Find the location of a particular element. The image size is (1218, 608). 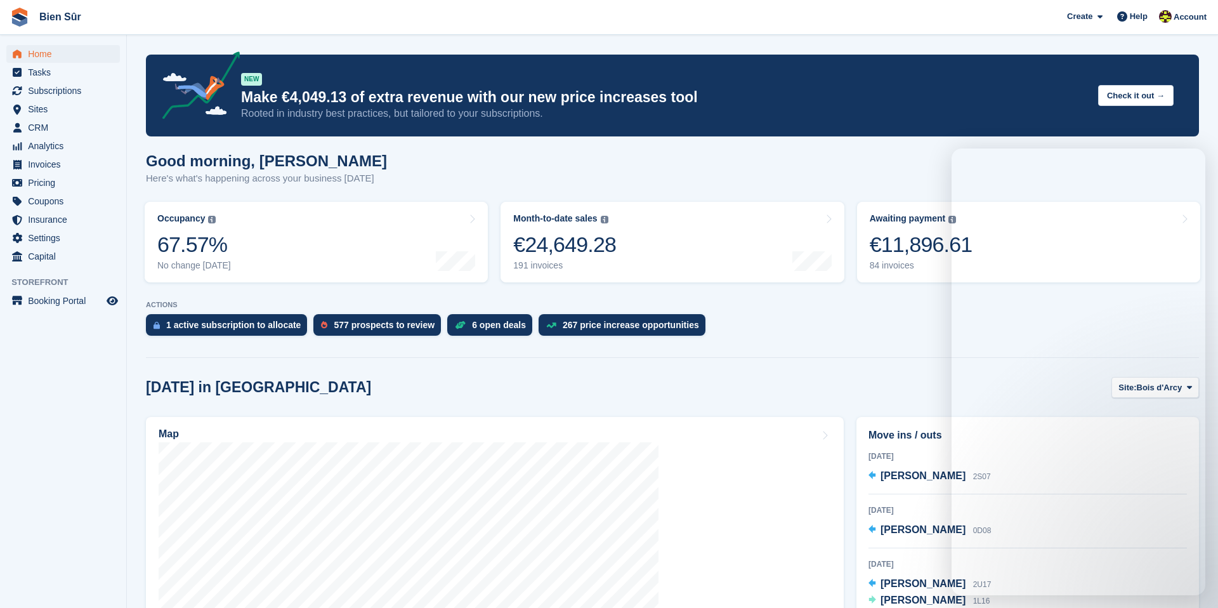

div: Month-to-date sales is located at coordinates (555, 218).